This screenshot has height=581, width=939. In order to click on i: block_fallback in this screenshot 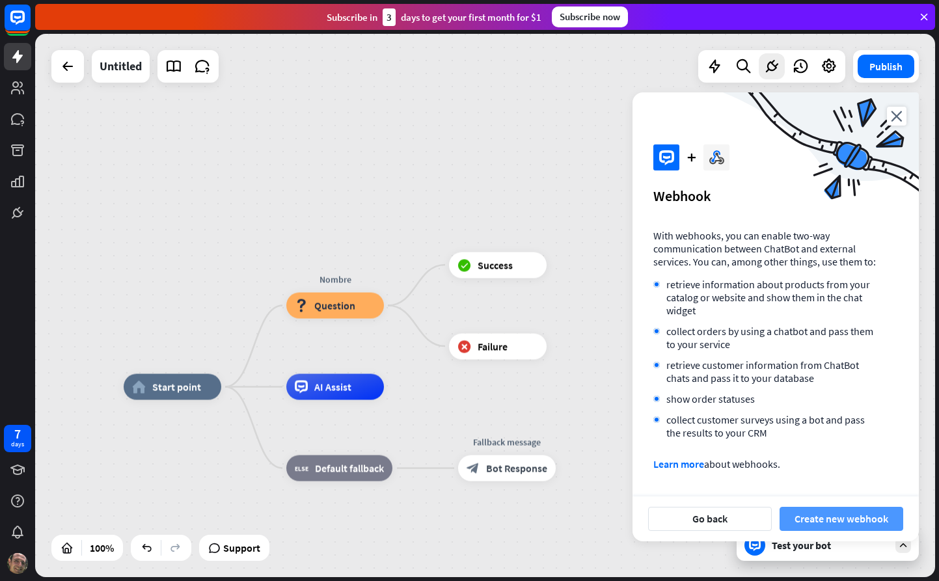, I will do `click(301, 468)`.